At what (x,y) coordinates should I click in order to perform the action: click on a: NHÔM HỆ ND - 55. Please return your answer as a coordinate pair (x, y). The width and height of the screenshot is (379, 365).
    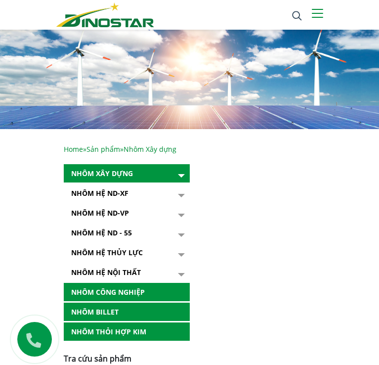
    Looking at the image, I should click on (127, 233).